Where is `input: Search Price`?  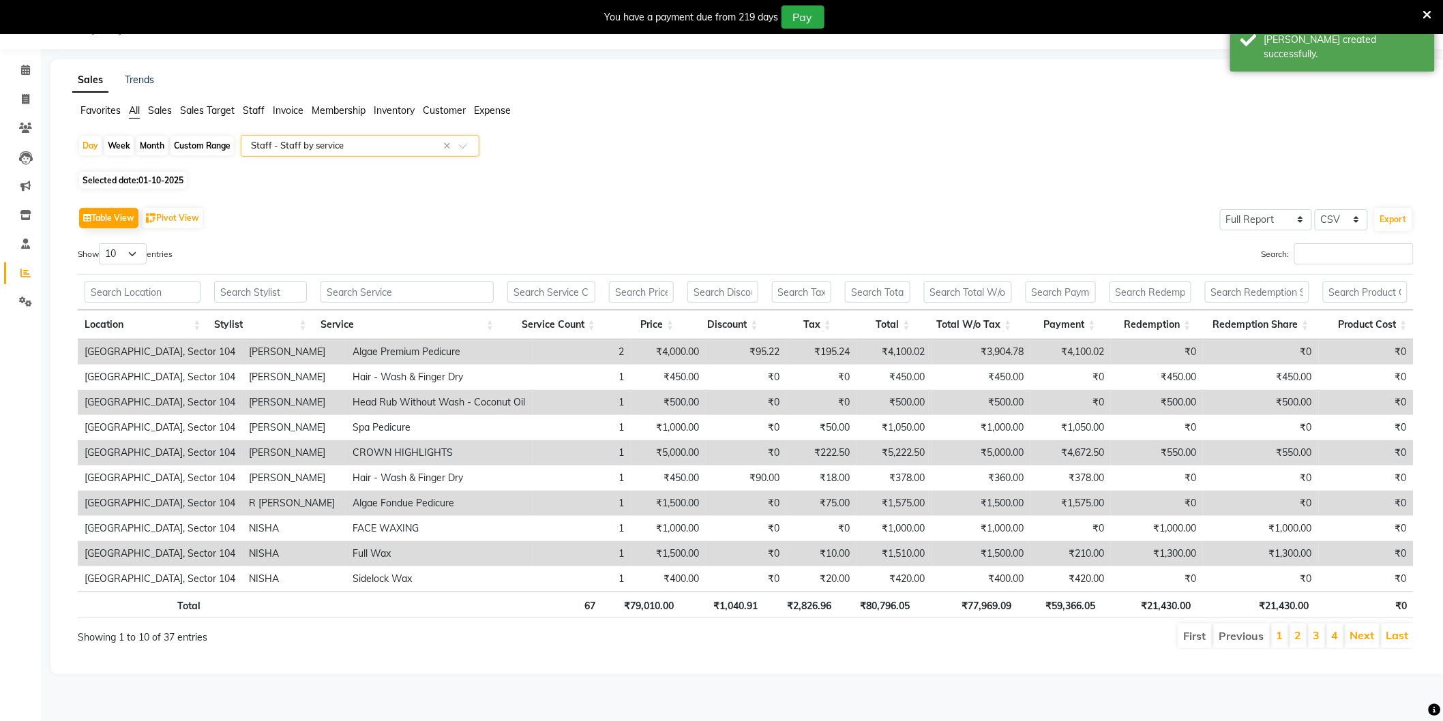 input: Search Price is located at coordinates (641, 292).